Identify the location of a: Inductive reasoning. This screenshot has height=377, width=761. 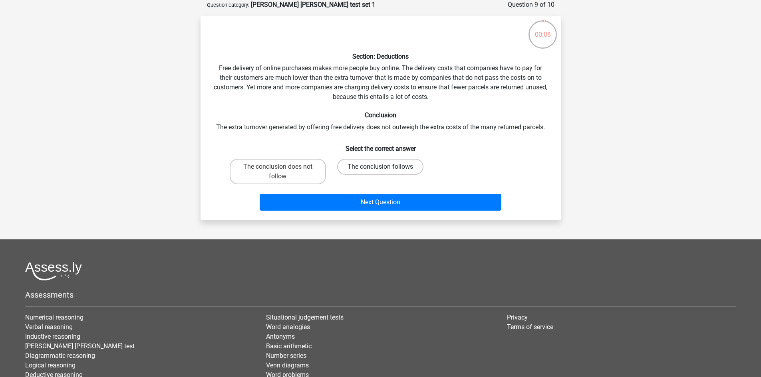
(53, 337).